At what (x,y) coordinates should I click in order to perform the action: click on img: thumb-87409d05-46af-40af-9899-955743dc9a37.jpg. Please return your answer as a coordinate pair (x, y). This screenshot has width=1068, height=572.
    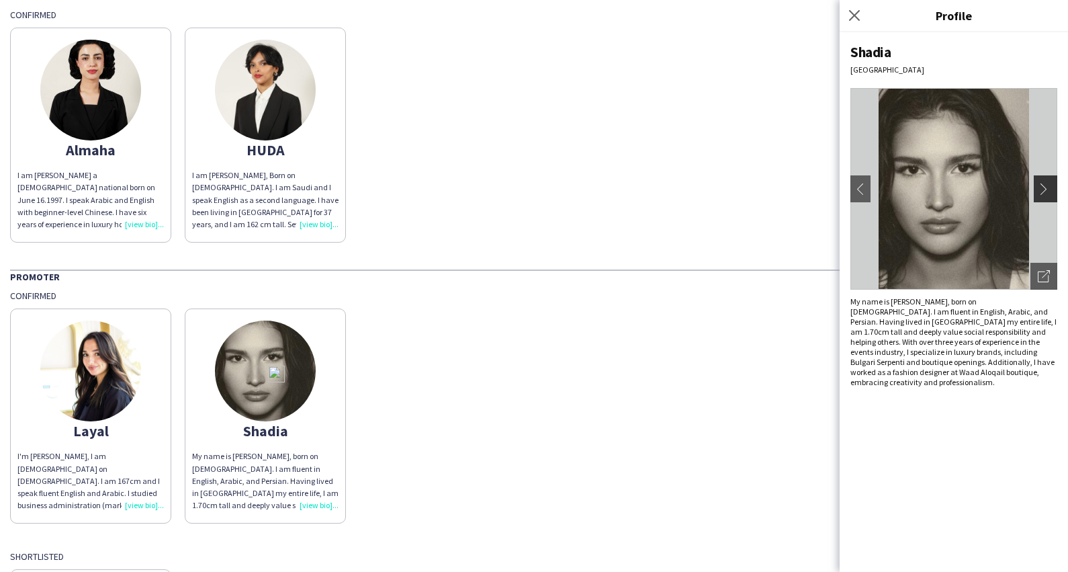
    Looking at the image, I should click on (91, 371).